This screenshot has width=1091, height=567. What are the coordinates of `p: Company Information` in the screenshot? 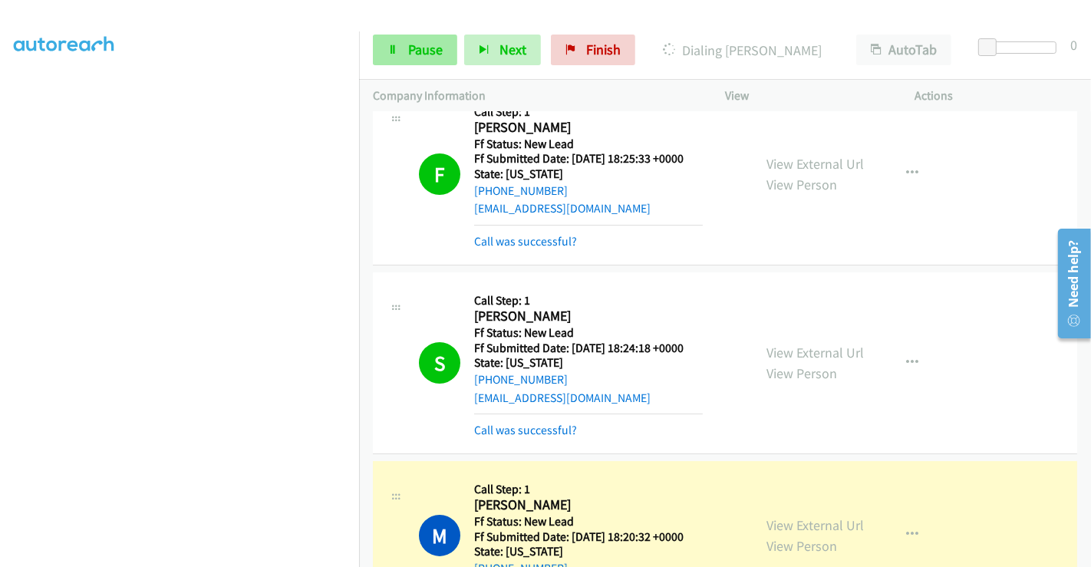 It's located at (535, 96).